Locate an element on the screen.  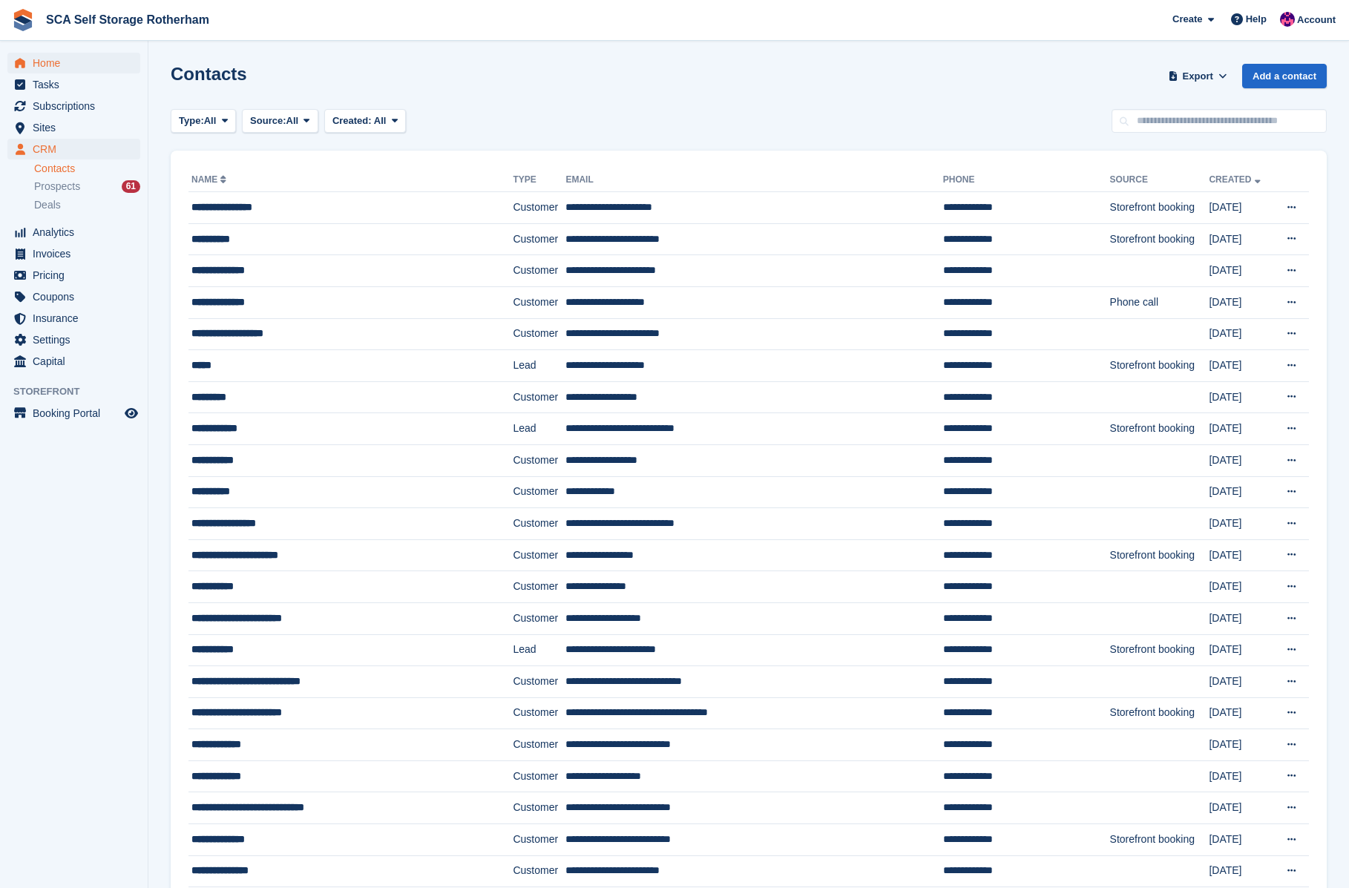
span: Account is located at coordinates (1317, 20).